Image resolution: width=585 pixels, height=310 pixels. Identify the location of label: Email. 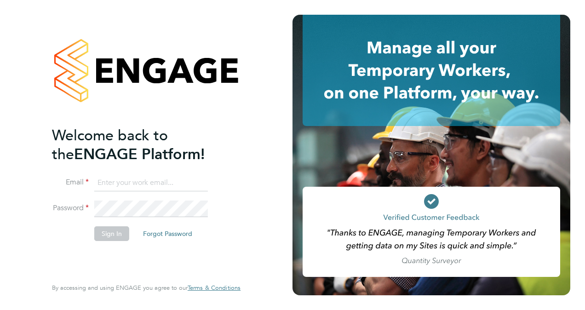
(70, 182).